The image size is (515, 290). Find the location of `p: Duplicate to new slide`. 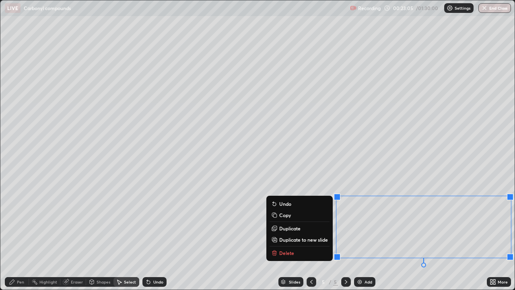

p: Duplicate to new slide is located at coordinates (303, 239).